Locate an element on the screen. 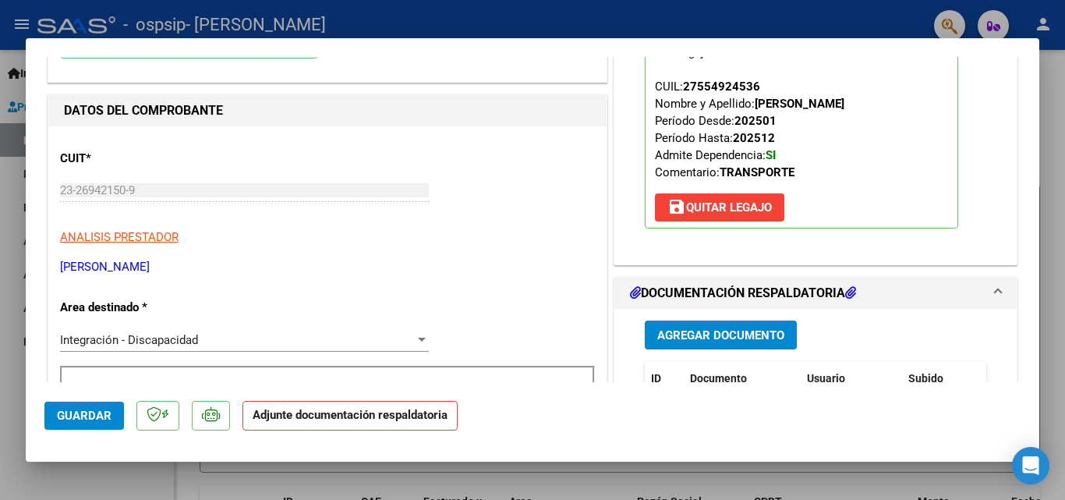  span: Guardar is located at coordinates (84, 415).